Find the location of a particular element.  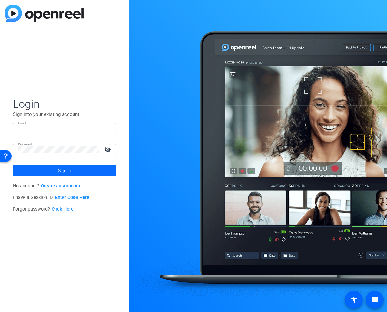

a: Create an Account is located at coordinates (61, 186).